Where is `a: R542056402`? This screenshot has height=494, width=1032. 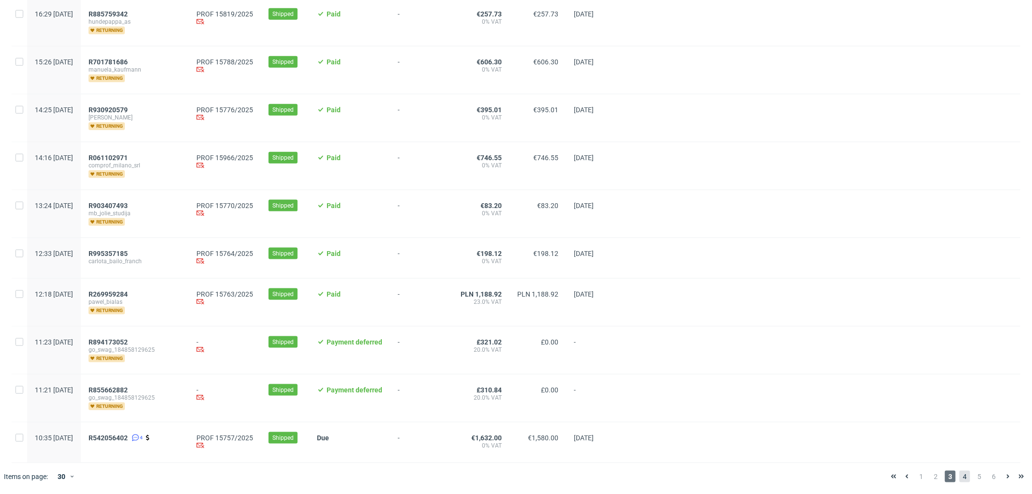
a: R542056402 is located at coordinates (109, 438).